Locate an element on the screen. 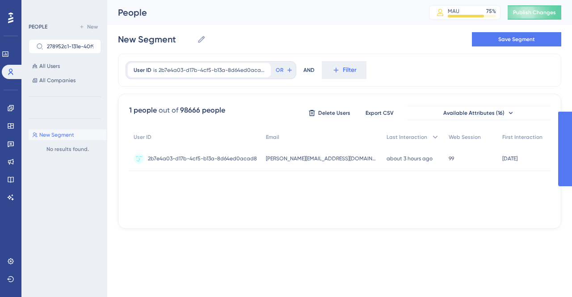  input: Search is located at coordinates (70, 47).